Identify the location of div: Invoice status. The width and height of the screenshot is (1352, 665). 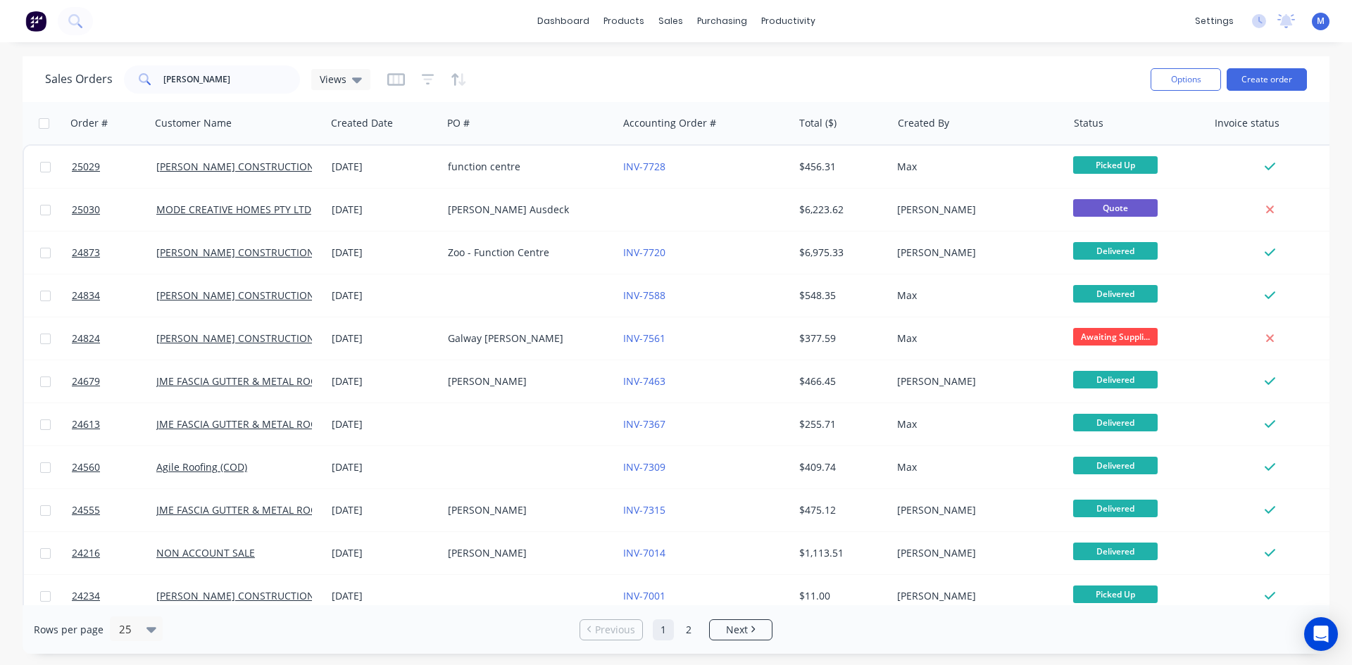
(1247, 123).